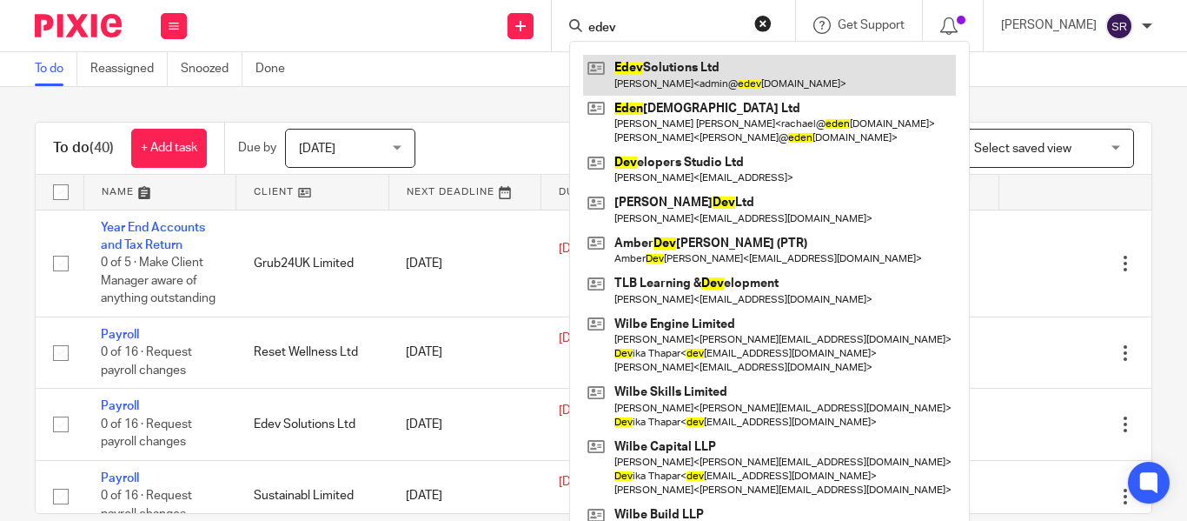  I want to click on a: Snoozed, so click(211, 69).